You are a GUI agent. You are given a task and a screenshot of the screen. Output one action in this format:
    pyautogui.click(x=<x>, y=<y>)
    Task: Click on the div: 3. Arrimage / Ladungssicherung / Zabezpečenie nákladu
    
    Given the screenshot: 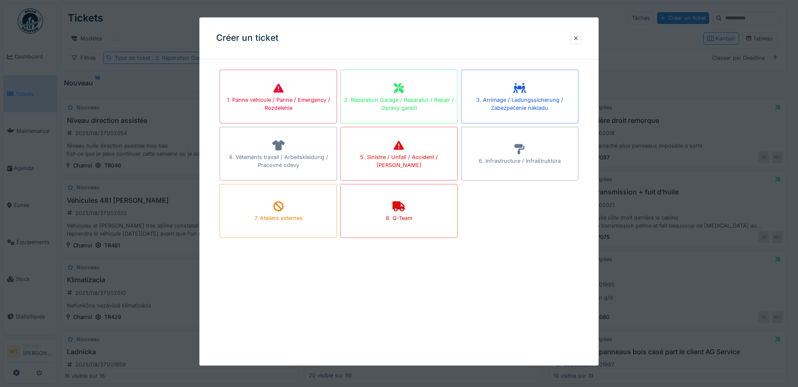 What is the action you would take?
    pyautogui.click(x=520, y=104)
    